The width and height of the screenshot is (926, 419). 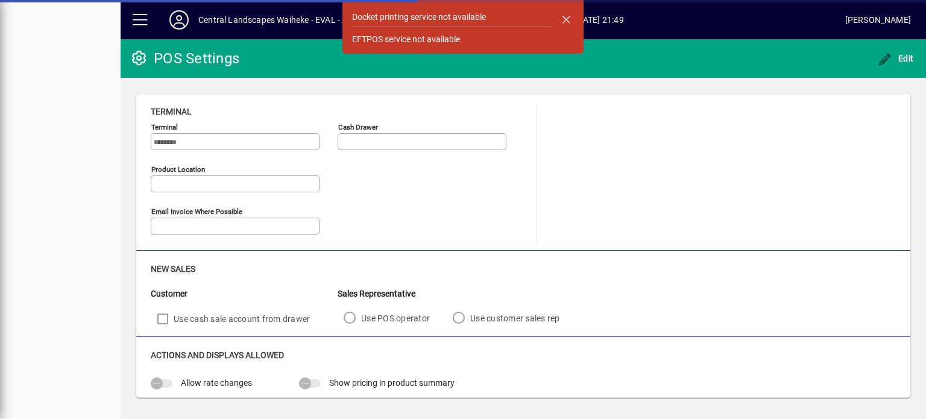 I want to click on span: Show pricing in product summary, so click(x=392, y=383).